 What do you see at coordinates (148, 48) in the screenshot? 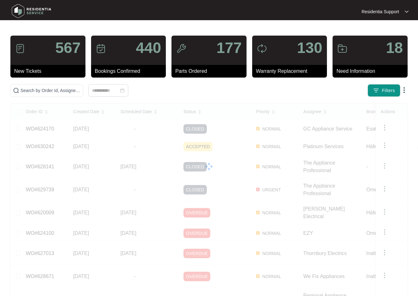
I see `p: 440` at bounding box center [148, 48].